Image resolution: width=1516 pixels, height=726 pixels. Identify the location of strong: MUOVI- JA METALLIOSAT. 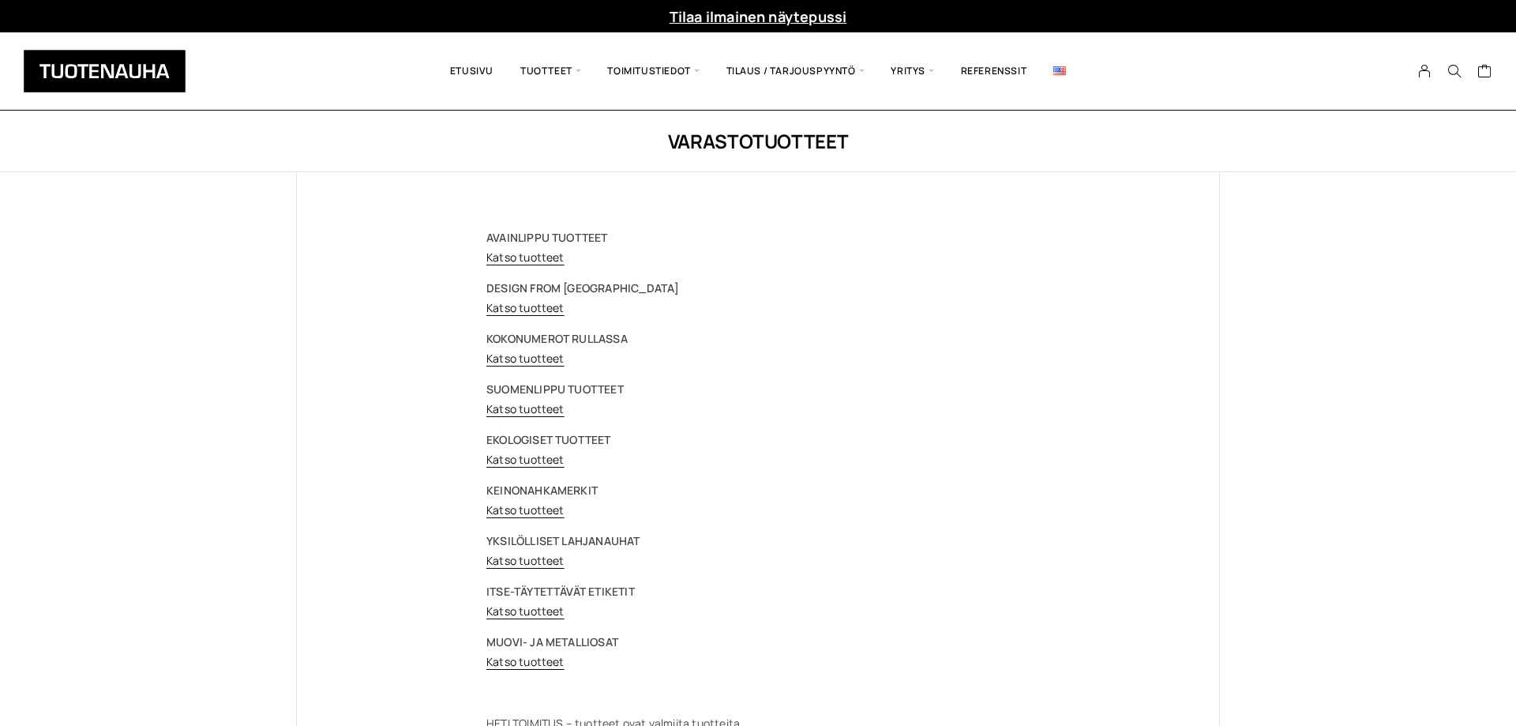
(552, 641).